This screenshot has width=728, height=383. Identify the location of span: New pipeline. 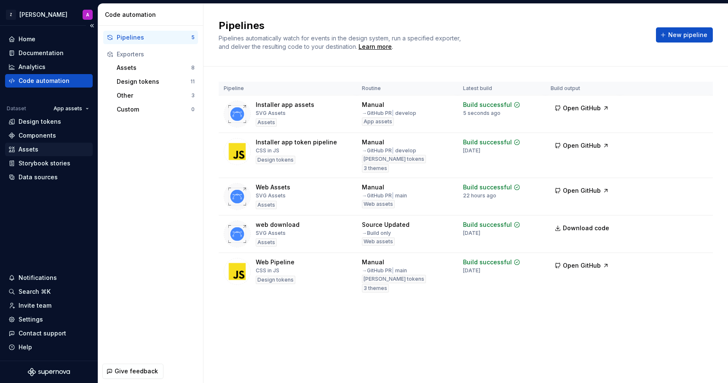
(688, 35).